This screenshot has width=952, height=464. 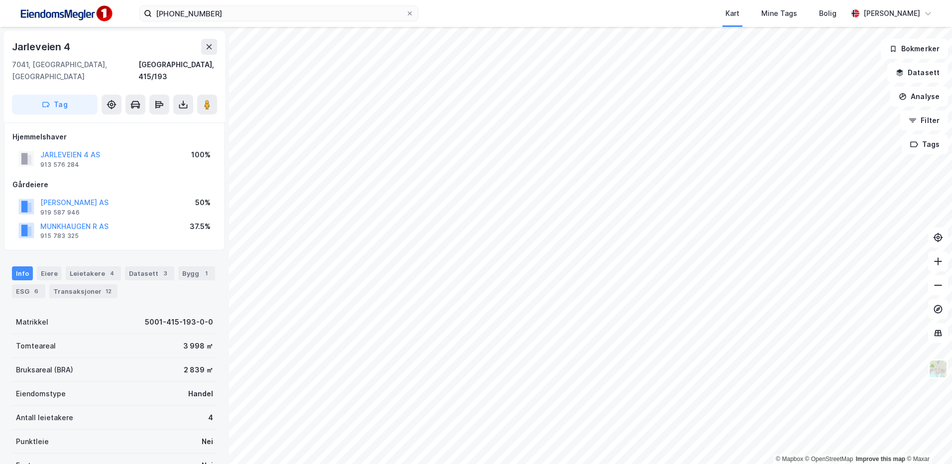 What do you see at coordinates (60, 165) in the screenshot?
I see `div: 913 576 284` at bounding box center [60, 165].